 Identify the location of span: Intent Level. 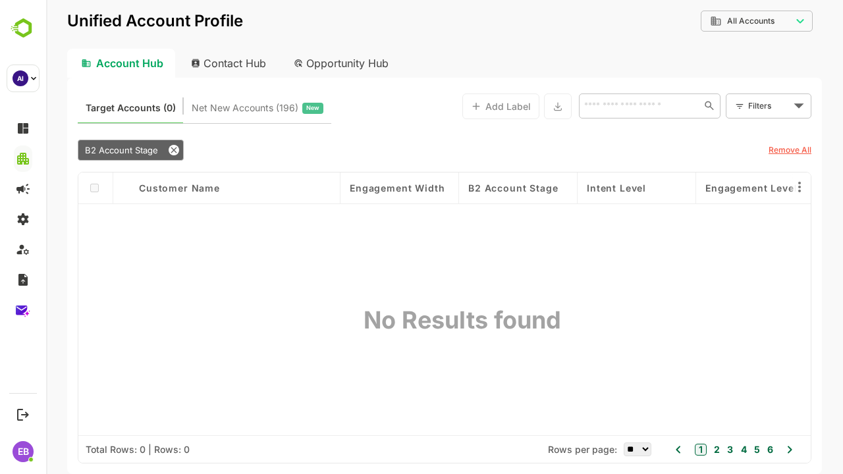
(570, 188).